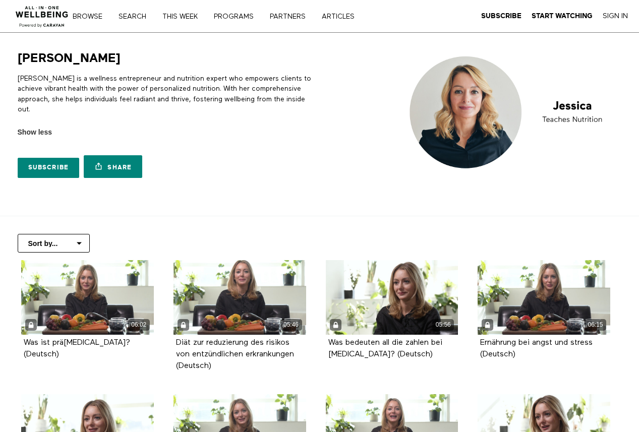 The image size is (639, 432). I want to click on a: THIS WEEK, so click(184, 17).